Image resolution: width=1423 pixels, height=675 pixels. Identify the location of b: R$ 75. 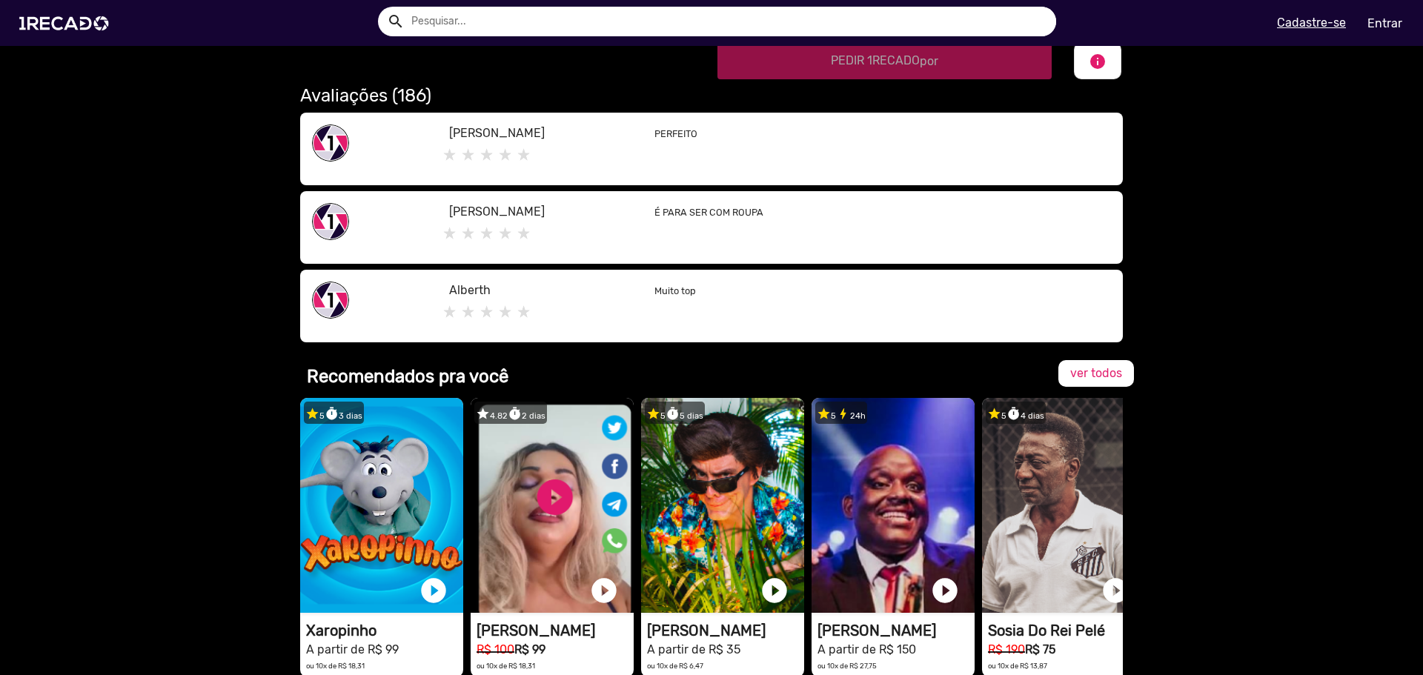
(1040, 649).